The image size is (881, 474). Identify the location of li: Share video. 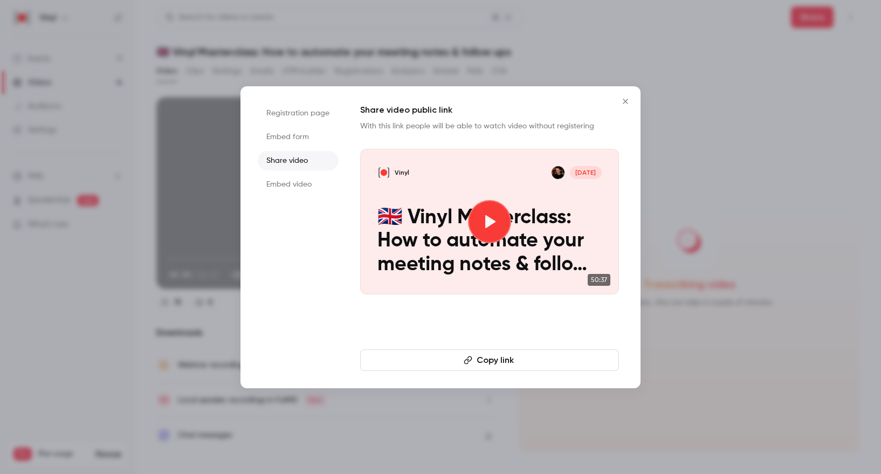
(298, 161).